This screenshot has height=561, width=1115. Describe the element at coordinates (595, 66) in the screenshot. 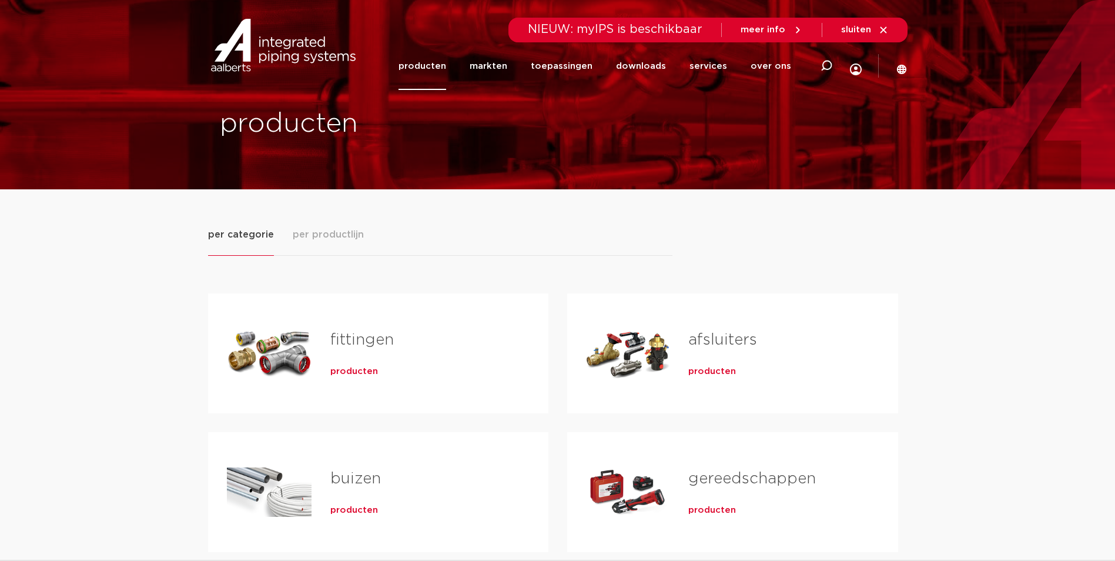

I see `nav: Menu` at that location.